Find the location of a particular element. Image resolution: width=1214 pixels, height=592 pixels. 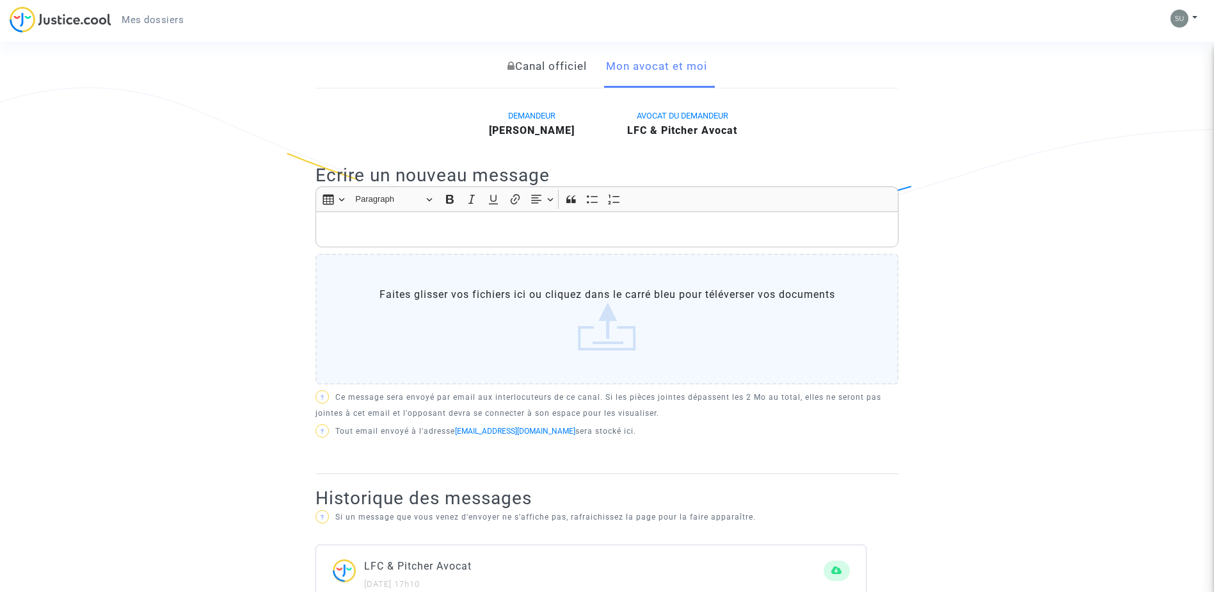

h2: Historique des messages is located at coordinates (607, 497).